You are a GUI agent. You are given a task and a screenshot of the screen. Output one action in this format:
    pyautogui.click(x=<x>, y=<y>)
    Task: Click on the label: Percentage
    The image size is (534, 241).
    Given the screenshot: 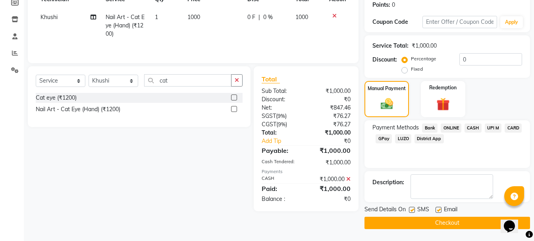 What is the action you would take?
    pyautogui.click(x=424, y=59)
    